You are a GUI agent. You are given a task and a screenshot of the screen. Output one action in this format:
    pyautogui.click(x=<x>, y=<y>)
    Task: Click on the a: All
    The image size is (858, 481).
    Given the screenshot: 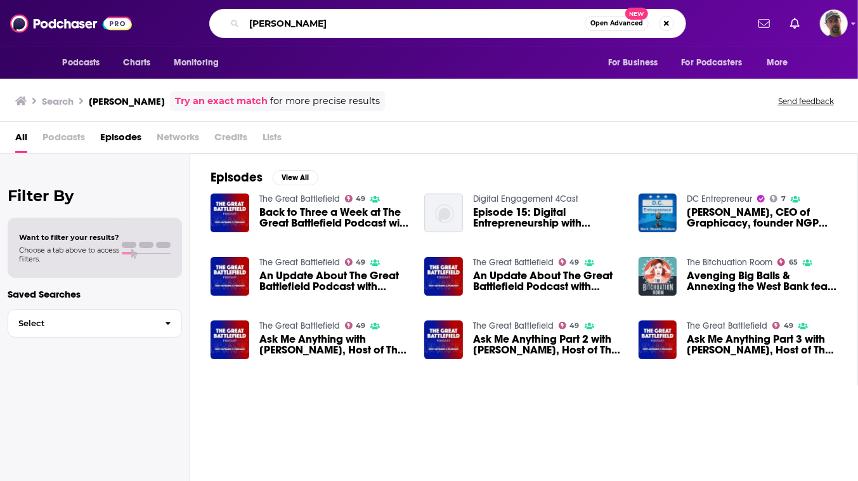 What is the action you would take?
    pyautogui.click(x=21, y=140)
    